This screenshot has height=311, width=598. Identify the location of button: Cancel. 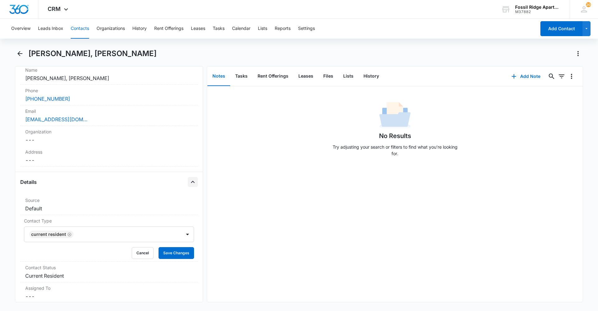
(143, 253).